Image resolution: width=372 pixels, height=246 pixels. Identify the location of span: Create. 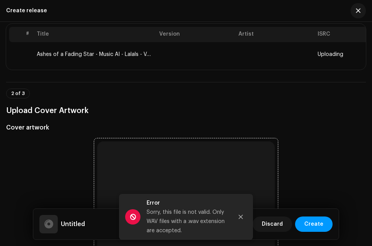
(314, 224).